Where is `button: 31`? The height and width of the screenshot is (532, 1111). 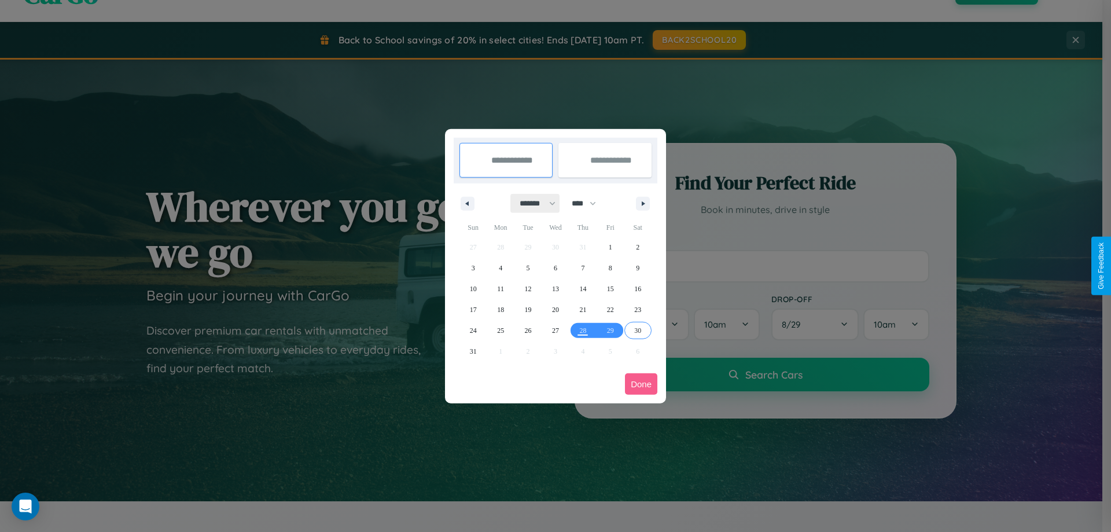 button: 31 is located at coordinates (473, 351).